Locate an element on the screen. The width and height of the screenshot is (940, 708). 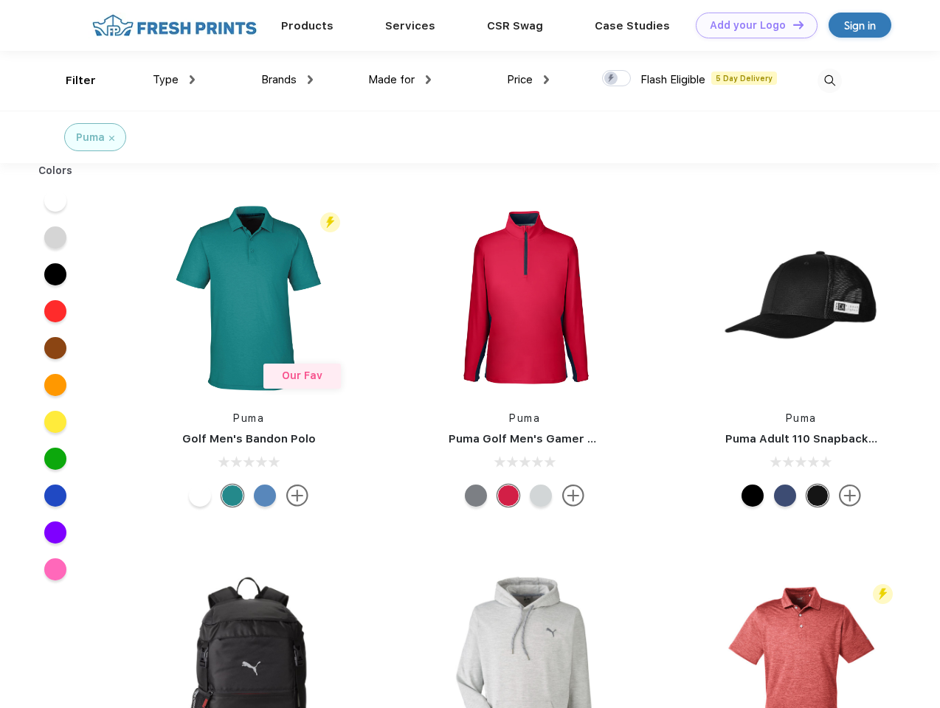
div: Bright White is located at coordinates (200, 496).